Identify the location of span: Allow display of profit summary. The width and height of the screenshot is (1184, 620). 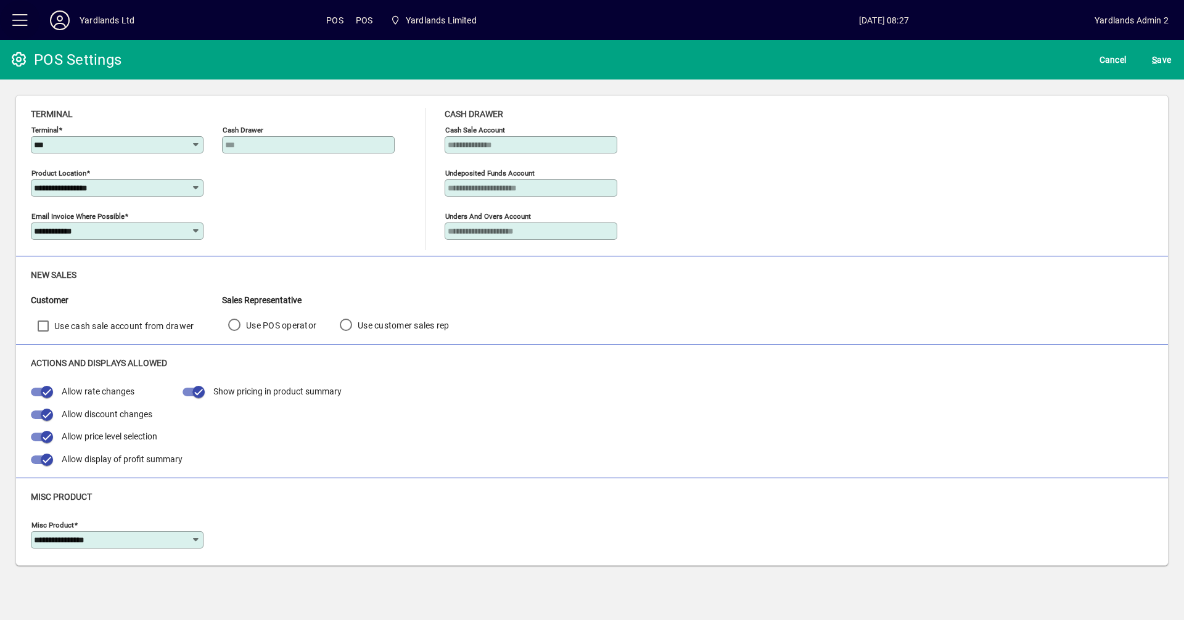
(122, 459).